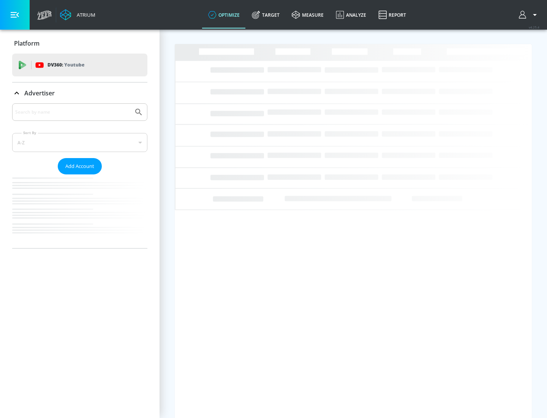 Image resolution: width=547 pixels, height=418 pixels. Describe the element at coordinates (66, 65) in the screenshot. I see `p: DV360:` at that location.